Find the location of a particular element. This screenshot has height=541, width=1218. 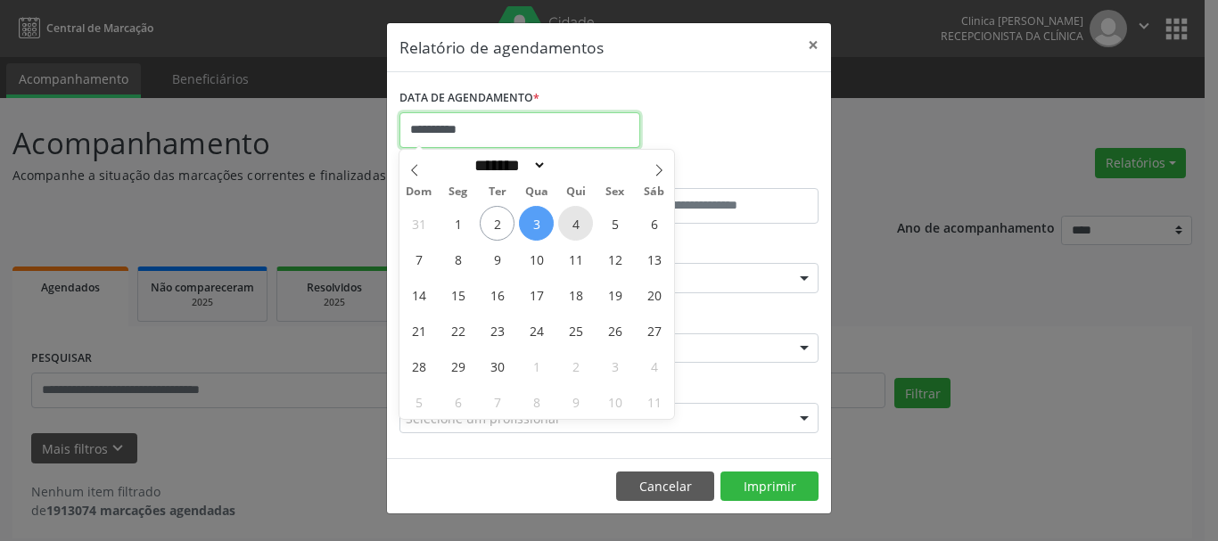

span: Setembro 22, 2025 is located at coordinates (458, 330).